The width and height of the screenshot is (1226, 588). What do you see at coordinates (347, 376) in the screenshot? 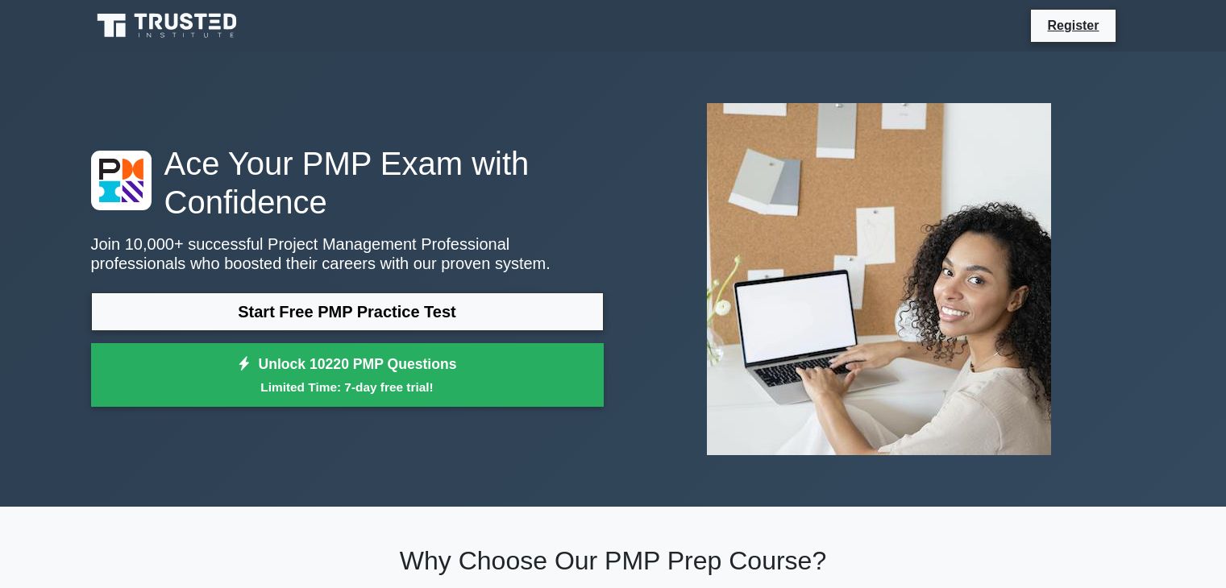
I see `a: Unlock 10220 PMP QuestionsLimited Time: 7-day free trial!` at bounding box center [347, 376].